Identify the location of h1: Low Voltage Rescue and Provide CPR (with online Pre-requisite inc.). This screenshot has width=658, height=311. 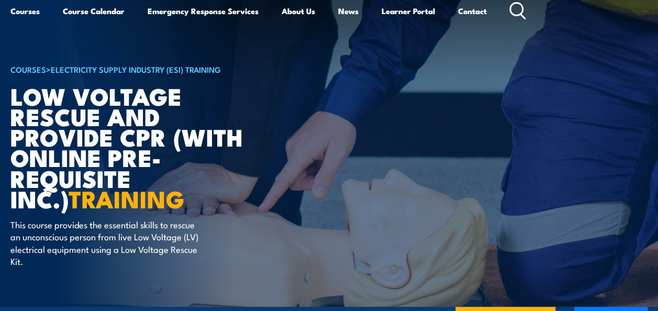
(140, 147).